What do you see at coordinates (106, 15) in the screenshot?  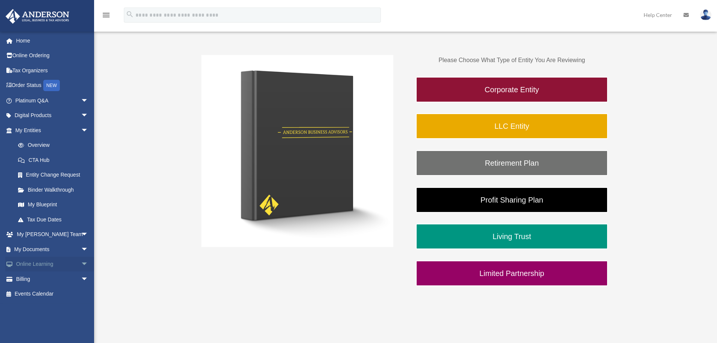 I see `i: menu` at bounding box center [106, 15].